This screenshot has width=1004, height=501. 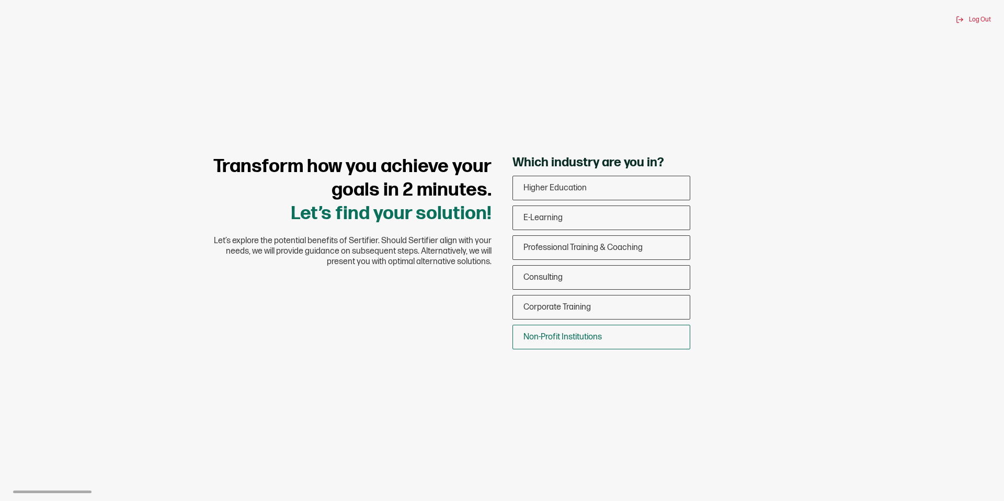 I want to click on span: E-Learning, so click(x=543, y=218).